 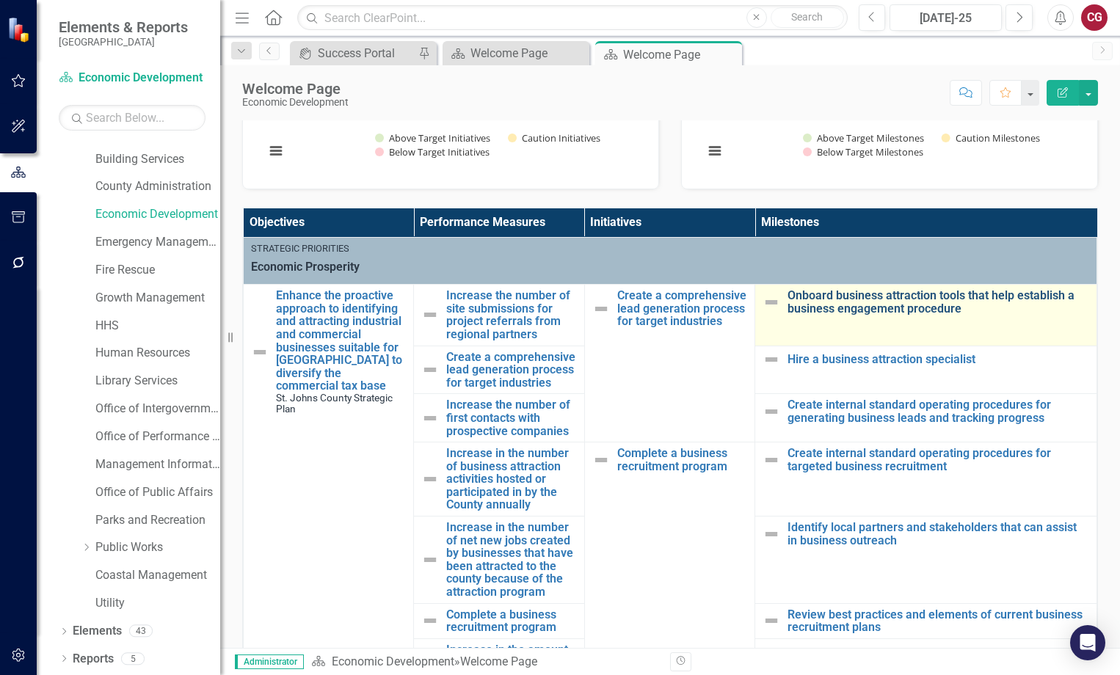 What do you see at coordinates (158, 381) in the screenshot?
I see `a: Library Services` at bounding box center [158, 381].